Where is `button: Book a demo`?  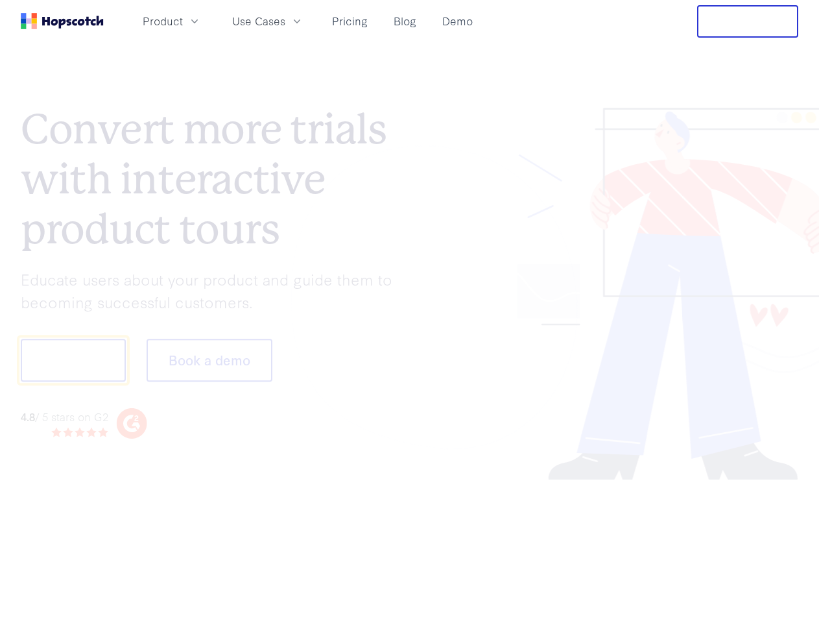 button: Book a demo is located at coordinates (210, 361).